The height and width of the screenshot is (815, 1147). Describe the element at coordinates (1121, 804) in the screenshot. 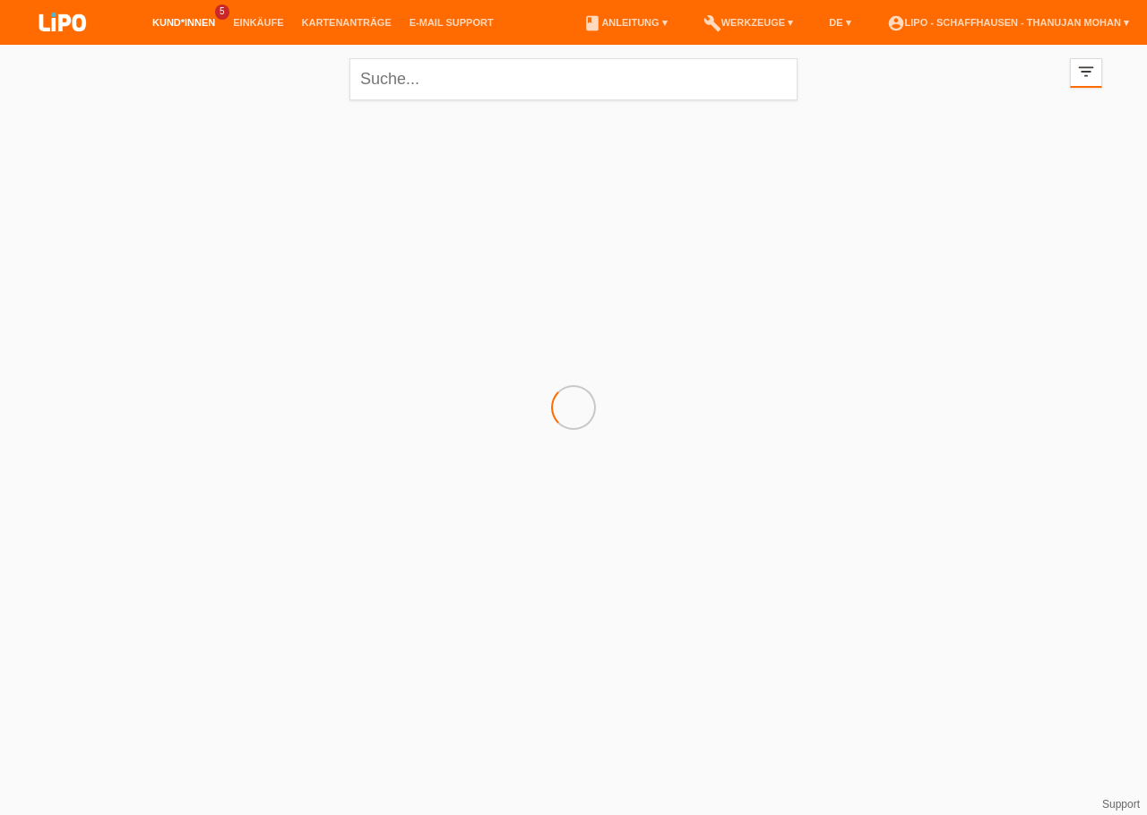

I see `a: Support` at that location.